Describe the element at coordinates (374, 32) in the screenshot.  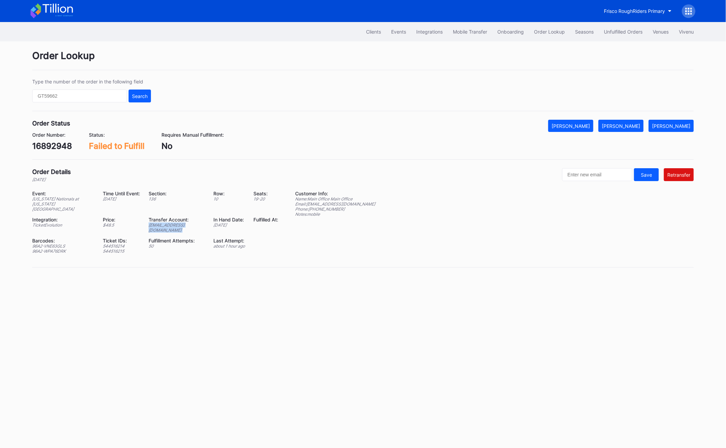
I see `a: Clients` at that location.